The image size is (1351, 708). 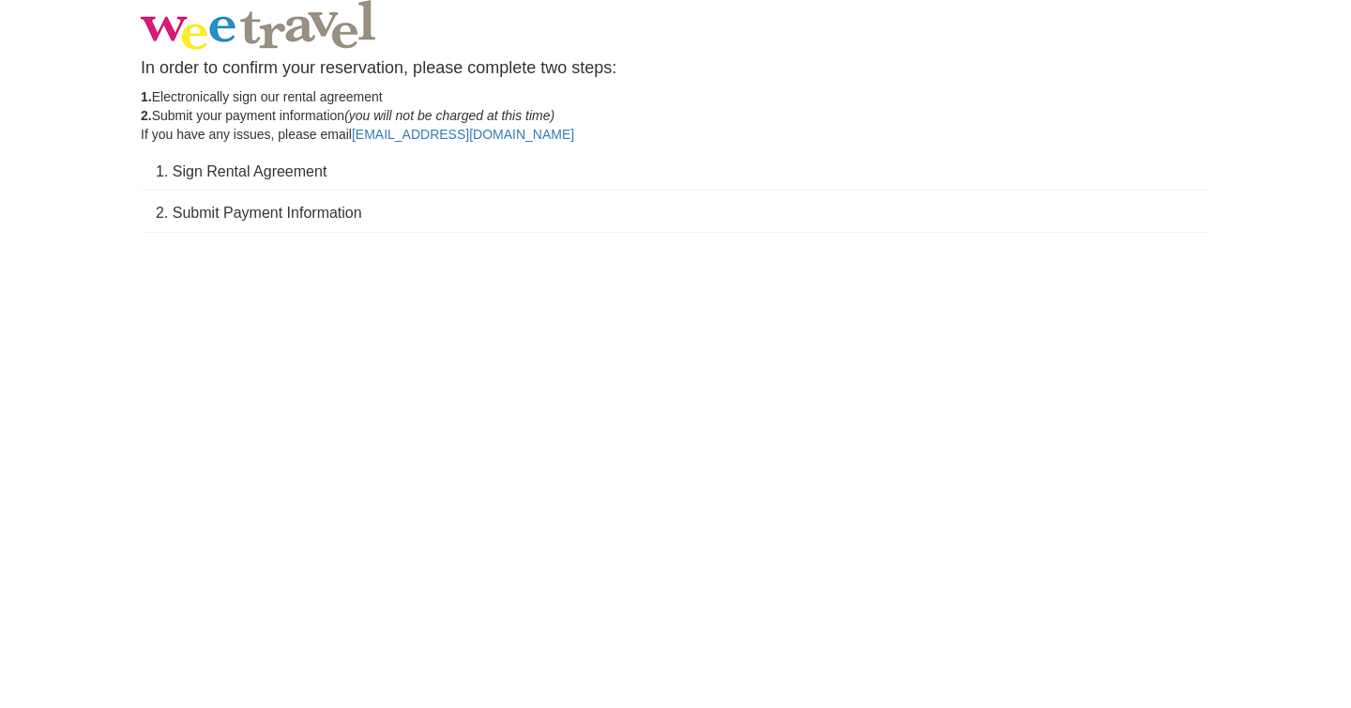 What do you see at coordinates (146, 115) in the screenshot?
I see `strong: 2.` at bounding box center [146, 115].